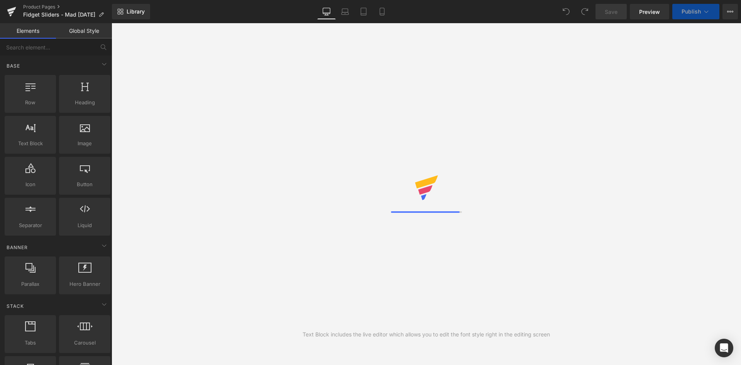  What do you see at coordinates (85, 342) in the screenshot?
I see `span: Carousel` at bounding box center [85, 342].